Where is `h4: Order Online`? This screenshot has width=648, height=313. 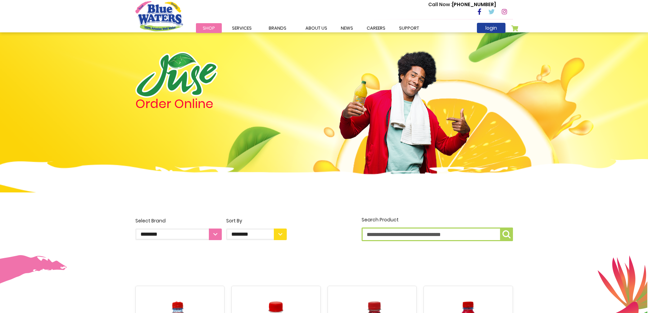
h4: Order Online is located at coordinates (211, 104).